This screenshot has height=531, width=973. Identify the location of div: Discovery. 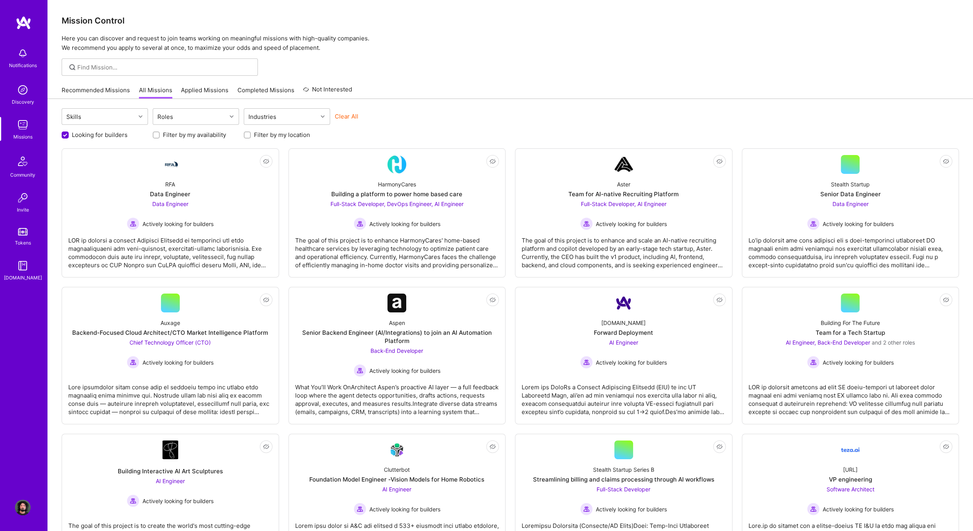
(23, 102).